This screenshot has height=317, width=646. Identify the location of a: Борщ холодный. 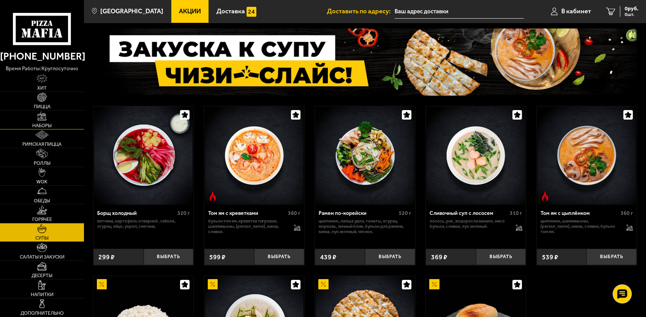
(143, 156).